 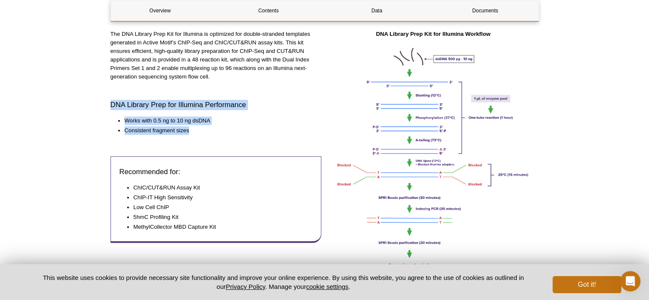 I want to click on button: cookie settings, so click(x=327, y=286).